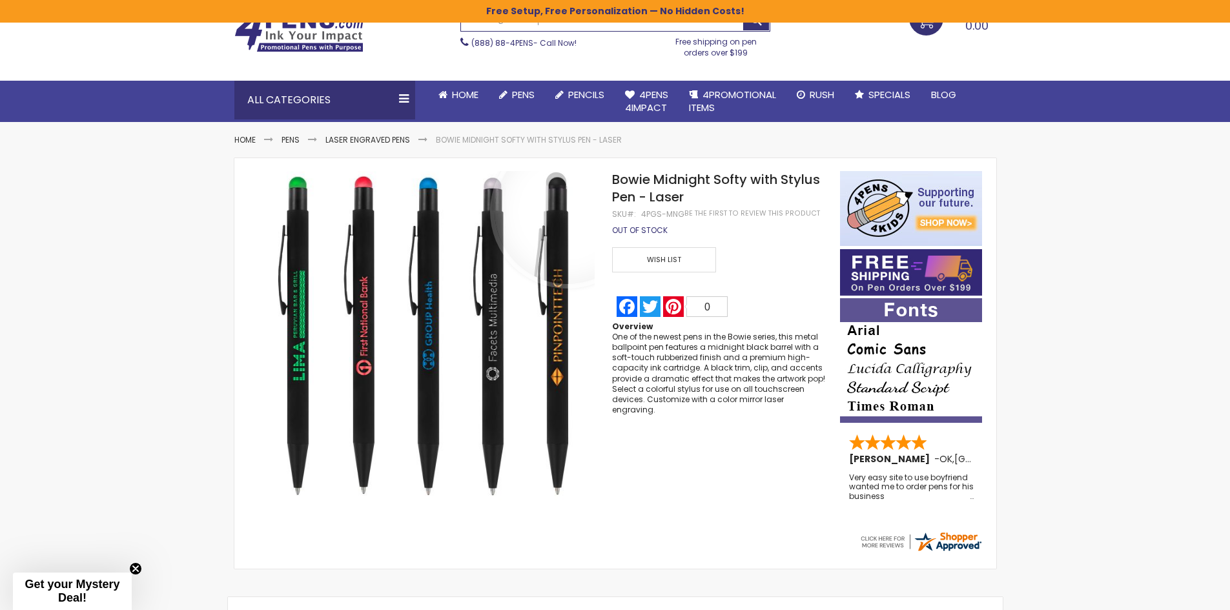 Image resolution: width=1230 pixels, height=610 pixels. I want to click on span: 0, so click(707, 307).